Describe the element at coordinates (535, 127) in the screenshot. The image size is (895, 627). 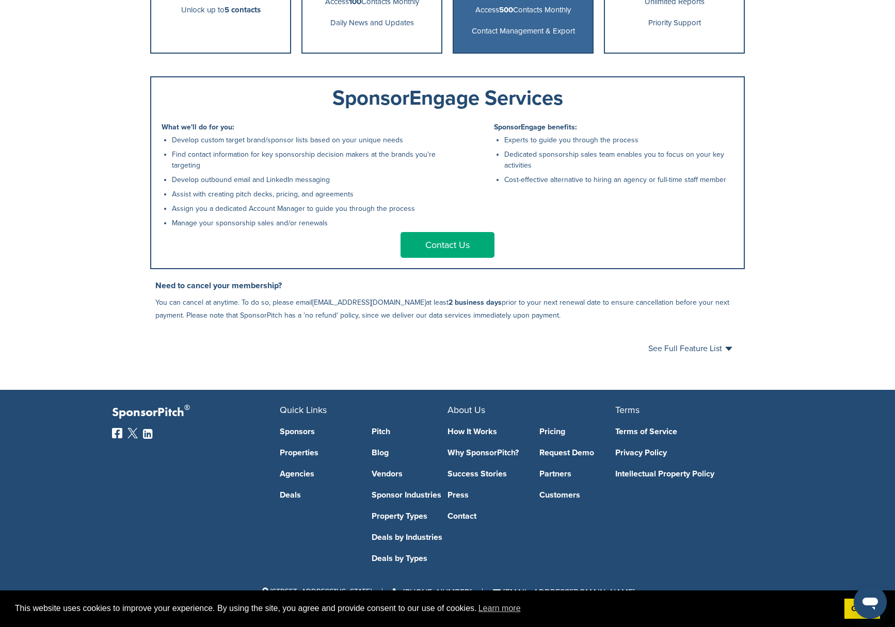
I see `b: SponsorEngage benefits:` at that location.